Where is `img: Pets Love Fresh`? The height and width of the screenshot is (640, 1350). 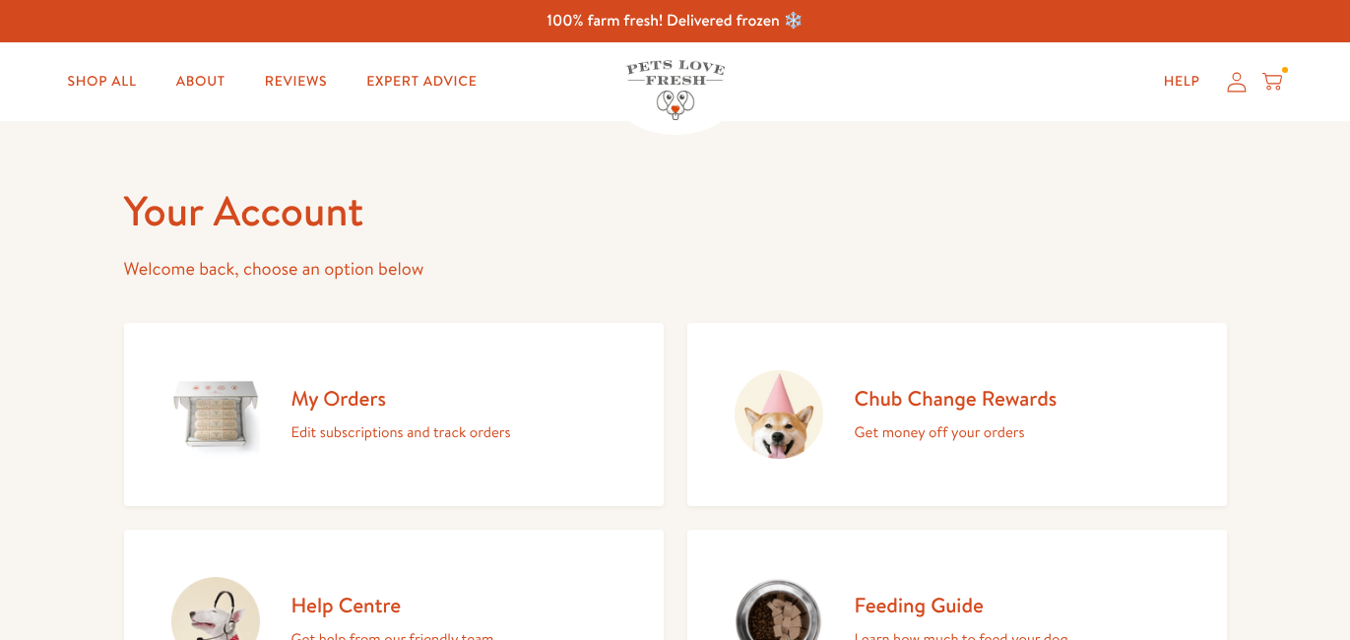
img: Pets Love Fresh is located at coordinates (675, 90).